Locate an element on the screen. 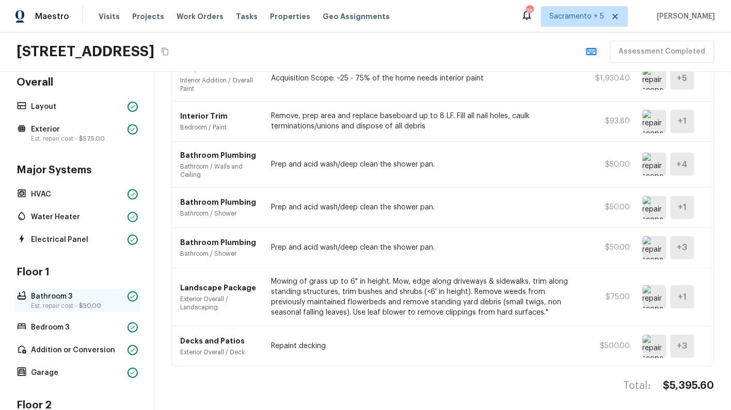  p: Landscape Package is located at coordinates (219, 288).